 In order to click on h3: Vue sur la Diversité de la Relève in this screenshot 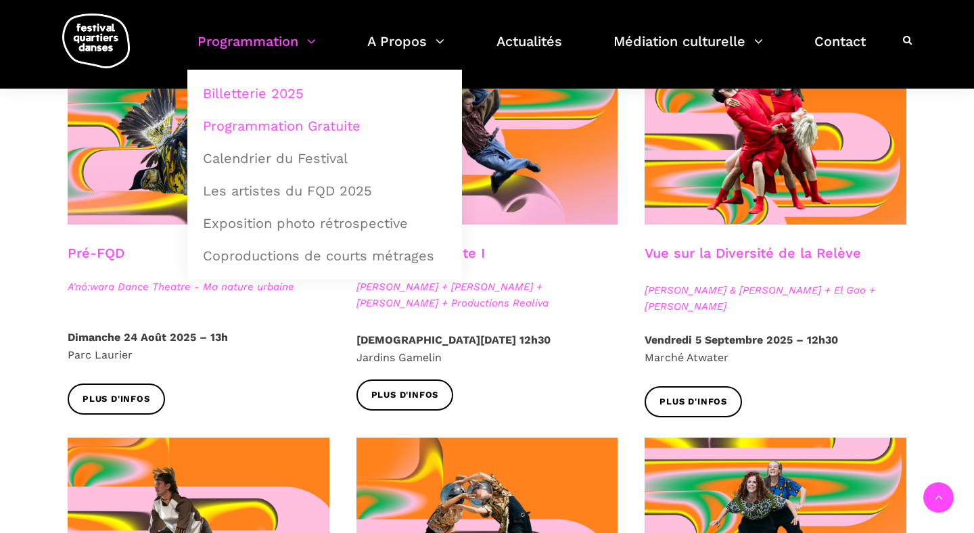, I will do `click(752, 262)`.